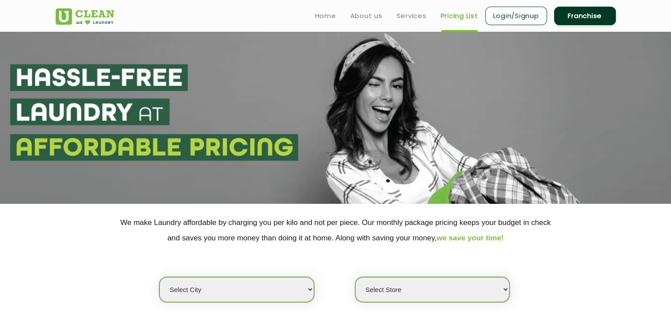 The image size is (671, 322). I want to click on span: we save your time!, so click(471, 238).